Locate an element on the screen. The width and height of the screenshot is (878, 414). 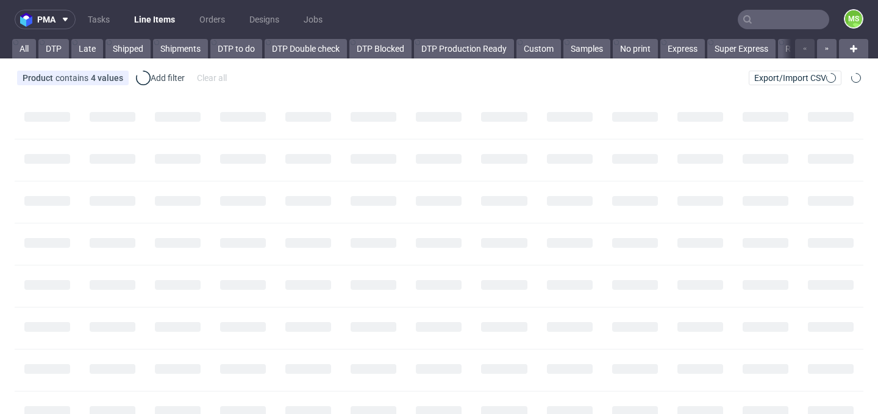
a: DTP Production Ready is located at coordinates (464, 49).